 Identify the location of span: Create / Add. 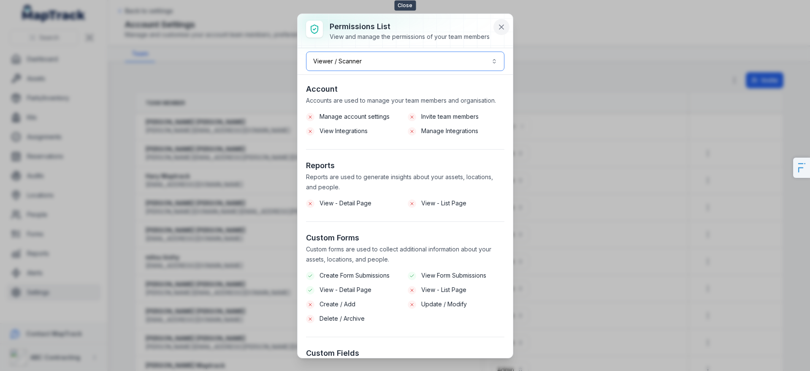
(337, 304).